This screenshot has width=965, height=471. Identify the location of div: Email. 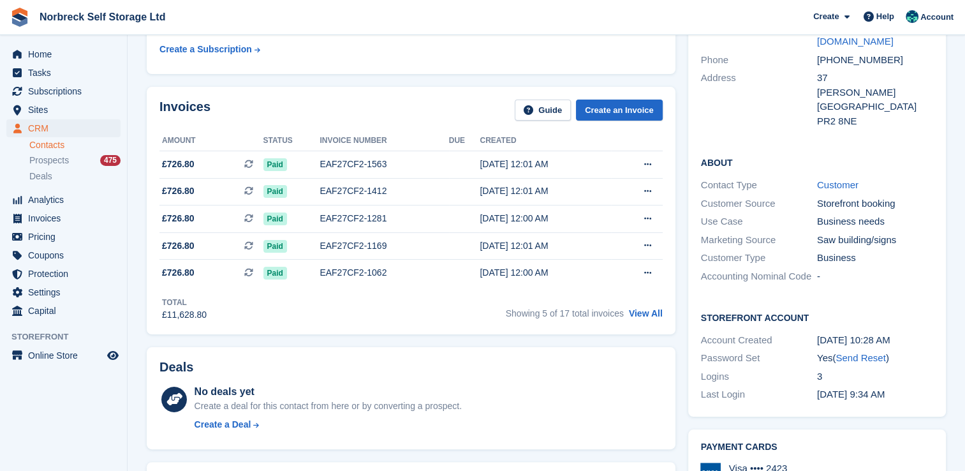
(759, 34).